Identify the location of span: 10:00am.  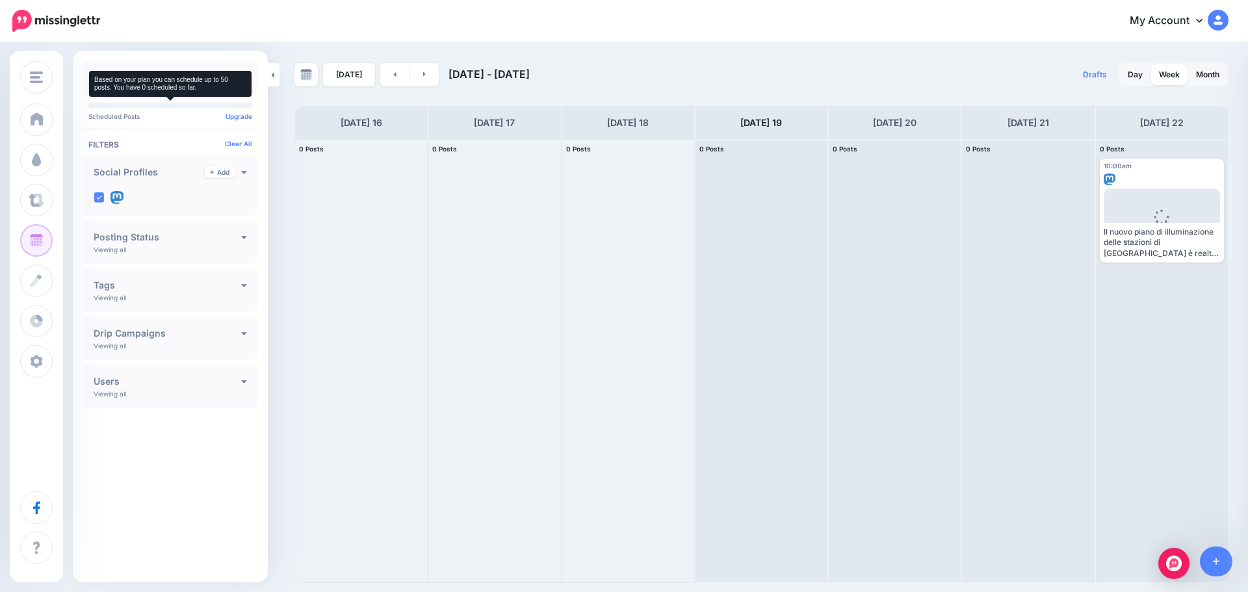
(1118, 166).